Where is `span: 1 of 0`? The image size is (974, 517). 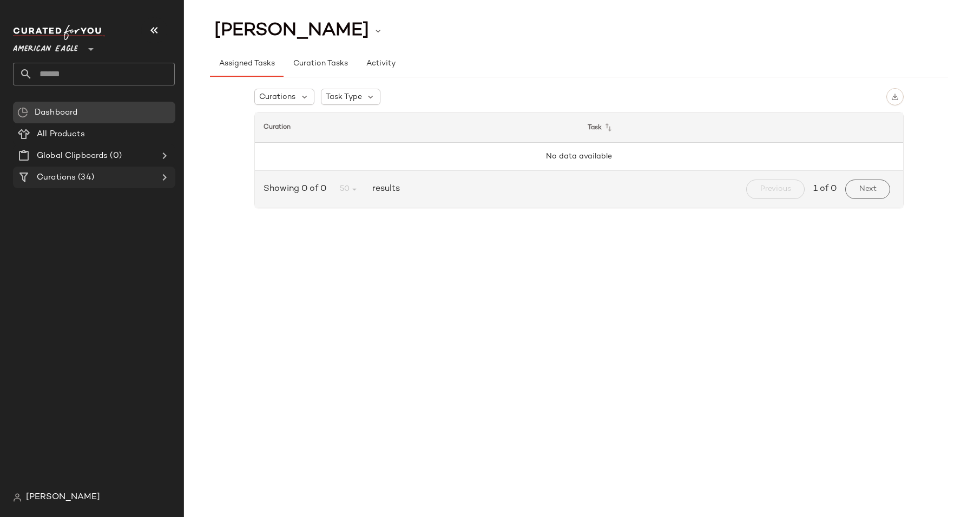 span: 1 of 0 is located at coordinates (824, 189).